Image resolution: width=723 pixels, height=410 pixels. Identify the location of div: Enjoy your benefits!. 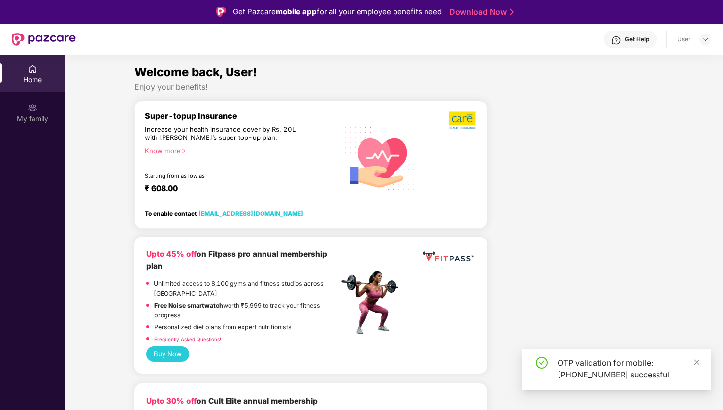
(394, 87).